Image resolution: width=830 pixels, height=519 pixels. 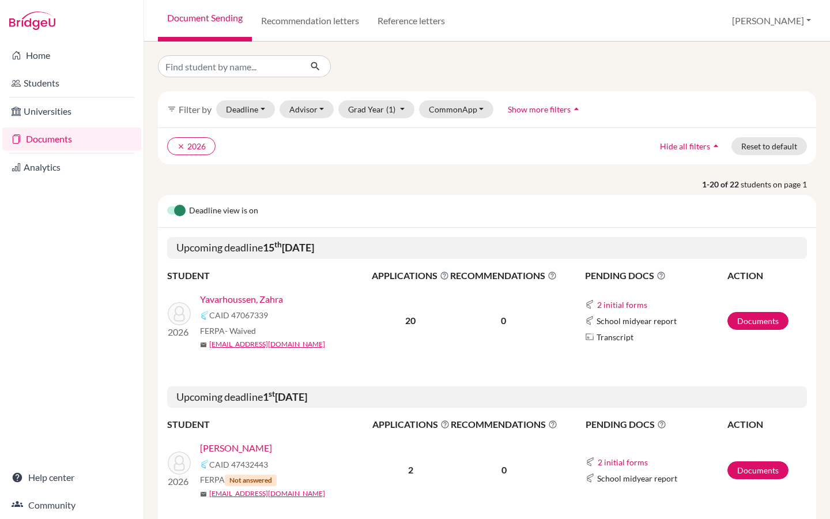 I want to click on a: Universities, so click(x=72, y=111).